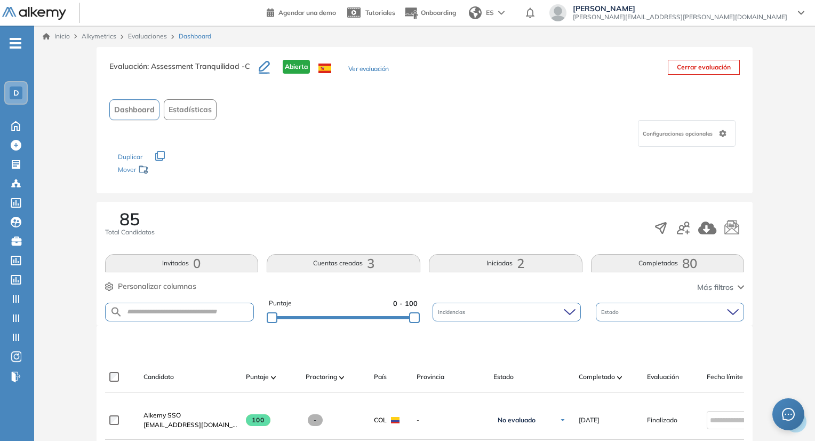 The image size is (815, 441). I want to click on button: Estadísticas, so click(190, 109).